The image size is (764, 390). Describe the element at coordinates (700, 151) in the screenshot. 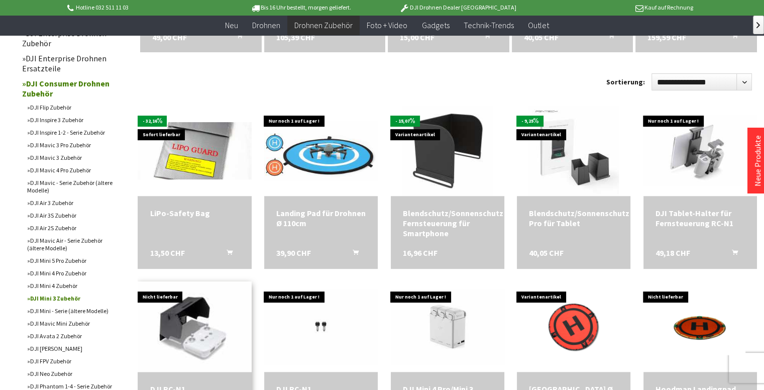

I see `img: DJI Tablet-Halter für Fernsteuerung RC-N1` at that location.